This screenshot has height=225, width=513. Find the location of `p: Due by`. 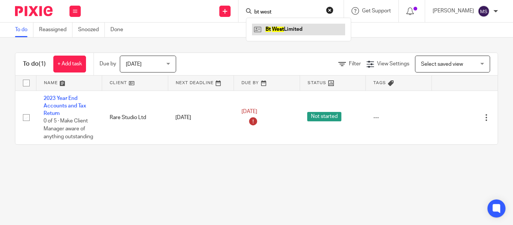

p: Due by is located at coordinates (108, 64).